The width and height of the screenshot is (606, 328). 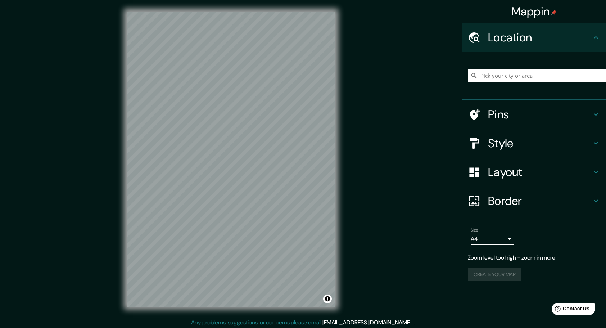 What do you see at coordinates (534, 143) in the screenshot?
I see `div: Style` at bounding box center [534, 143].